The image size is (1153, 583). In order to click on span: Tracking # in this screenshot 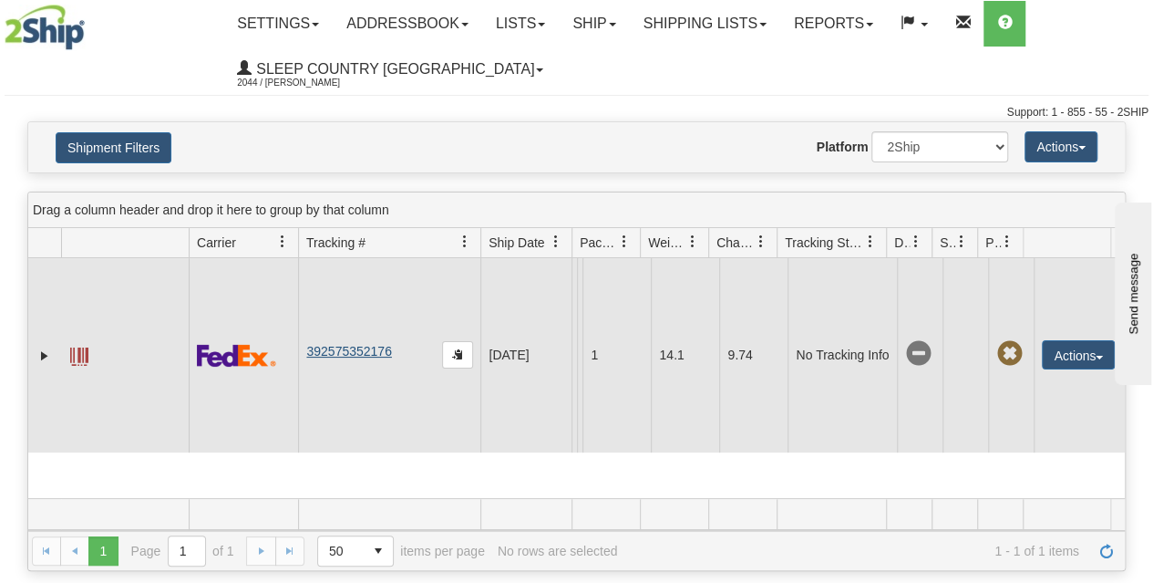, I will do `click(336, 243)`.